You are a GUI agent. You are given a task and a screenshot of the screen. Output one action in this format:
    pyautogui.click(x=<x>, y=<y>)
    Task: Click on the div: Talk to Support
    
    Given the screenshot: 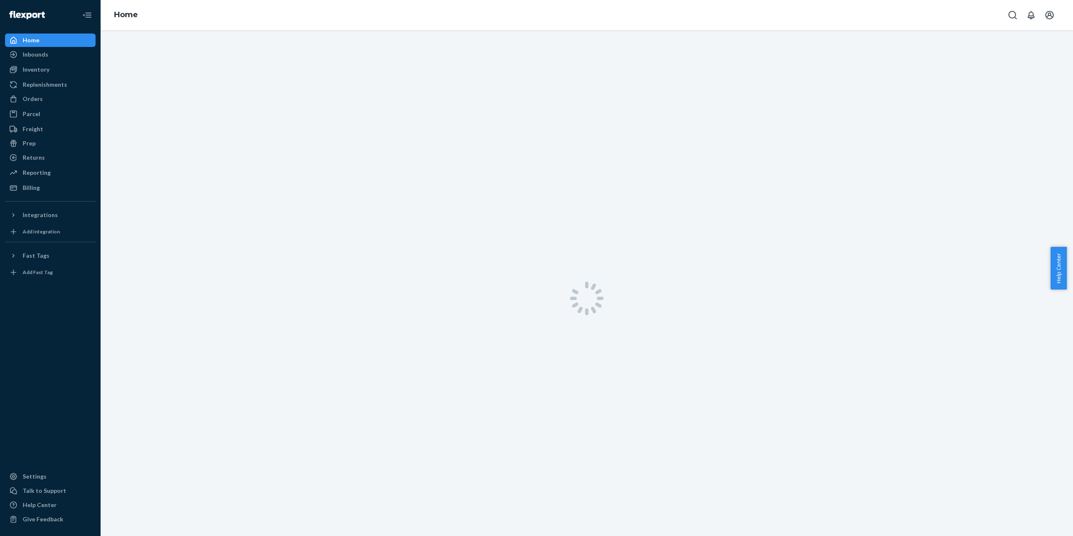 What is the action you would take?
    pyautogui.click(x=44, y=491)
    